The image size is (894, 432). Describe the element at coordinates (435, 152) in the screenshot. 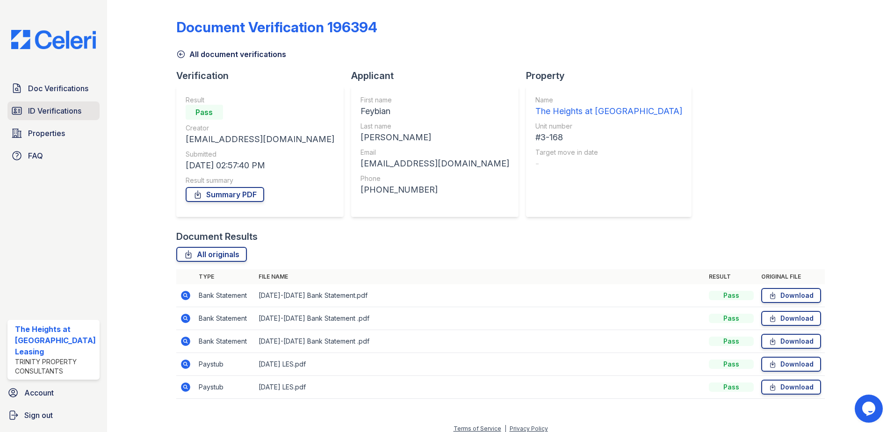

I see `div: Email` at that location.